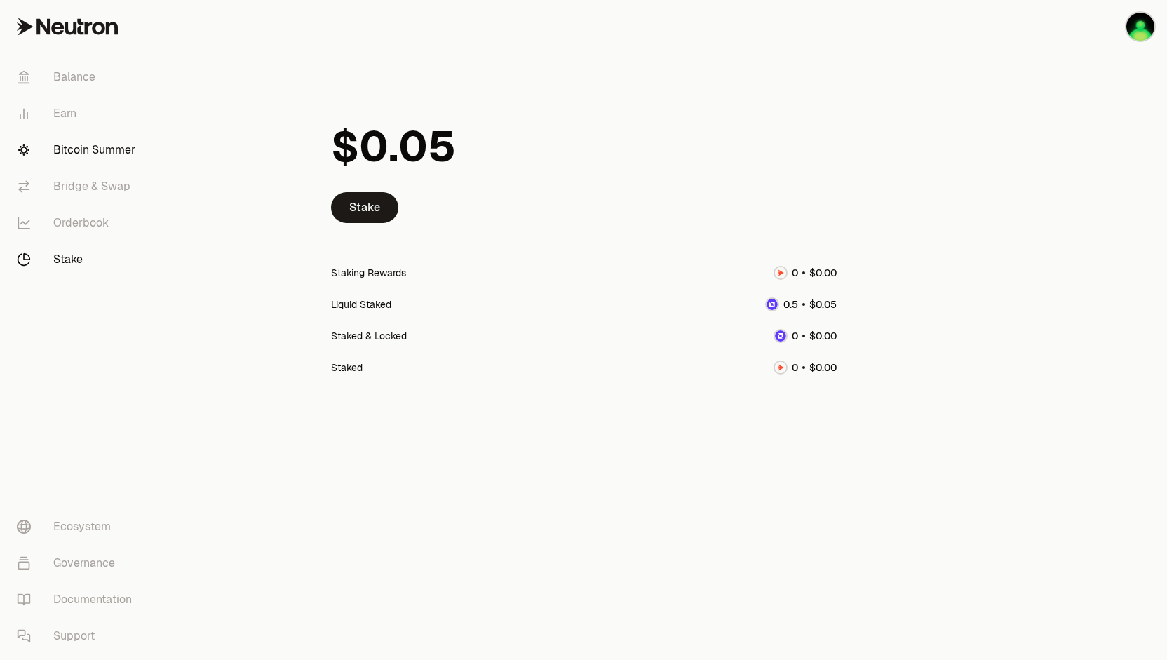 This screenshot has height=660, width=1167. Describe the element at coordinates (79, 77) in the screenshot. I see `a: Balance` at that location.